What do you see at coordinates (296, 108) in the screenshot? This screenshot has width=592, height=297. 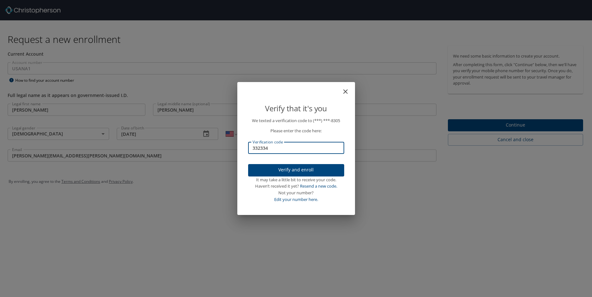 I see `p: Verify that it's you` at bounding box center [296, 108].